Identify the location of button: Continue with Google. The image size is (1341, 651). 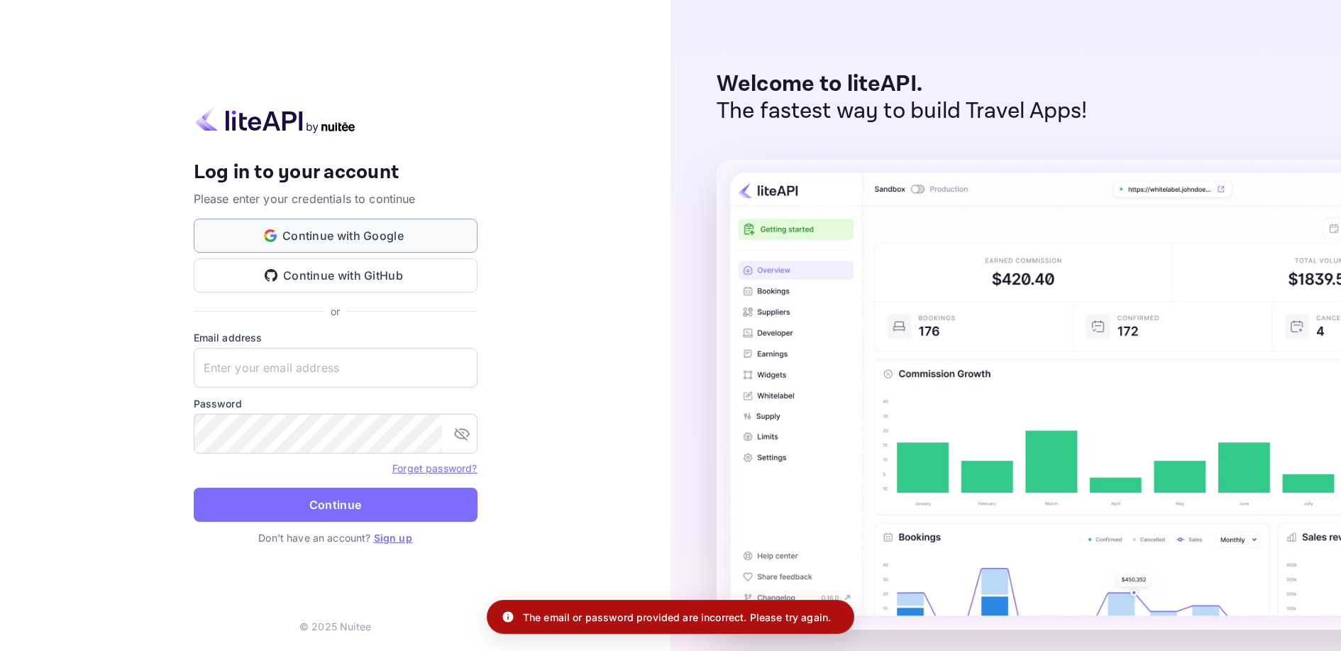
(336, 236).